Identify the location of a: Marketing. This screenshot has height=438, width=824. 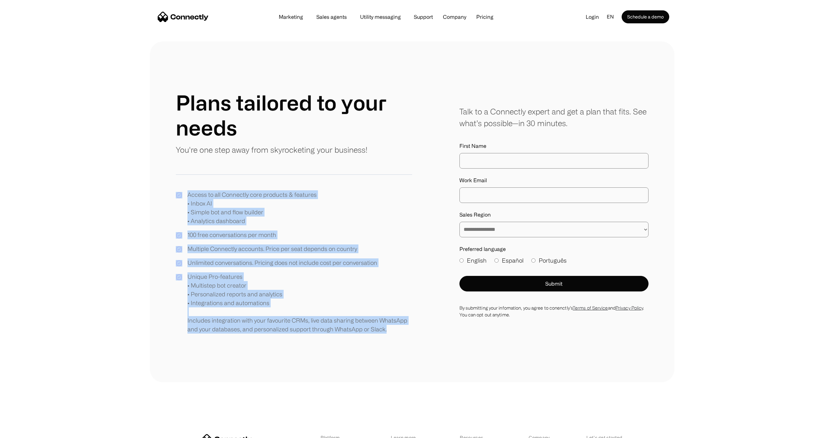
(291, 17).